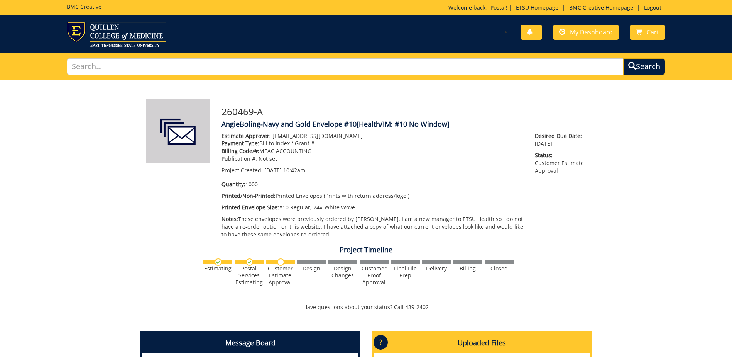  Describe the element at coordinates (591, 32) in the screenshot. I see `span: My Dashboard` at that location.